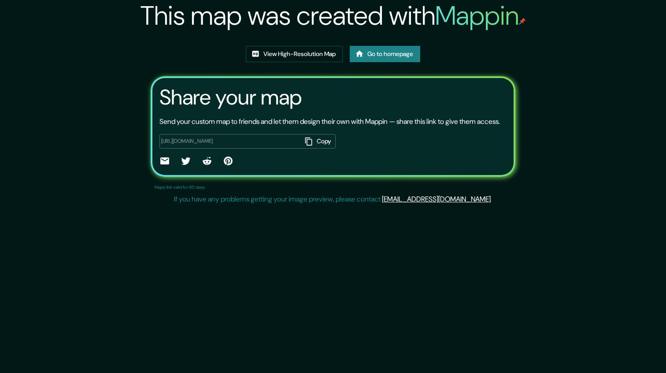 Image resolution: width=666 pixels, height=373 pixels. Describe the element at coordinates (230, 97) in the screenshot. I see `h3: Share your map` at that location.